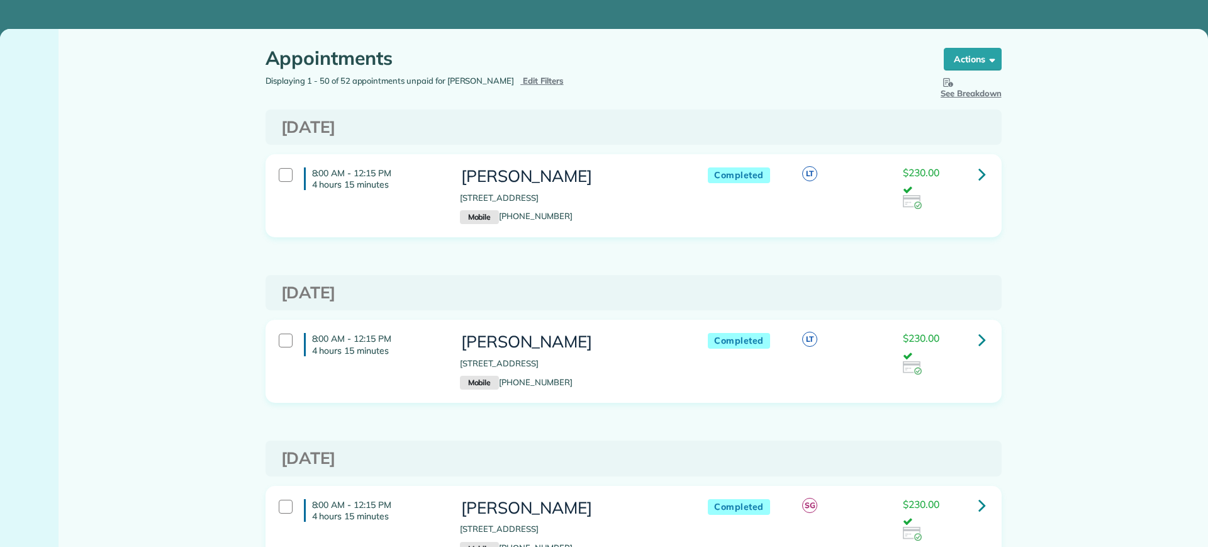  What do you see at coordinates (593, 58) in the screenshot?
I see `h1: Appointments` at bounding box center [593, 58].